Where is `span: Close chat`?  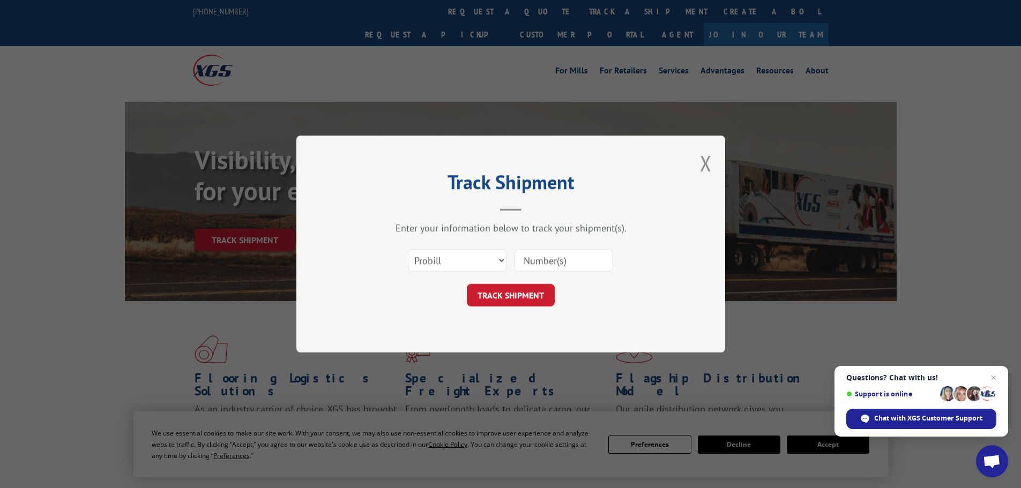
span: Close chat is located at coordinates (994, 378).